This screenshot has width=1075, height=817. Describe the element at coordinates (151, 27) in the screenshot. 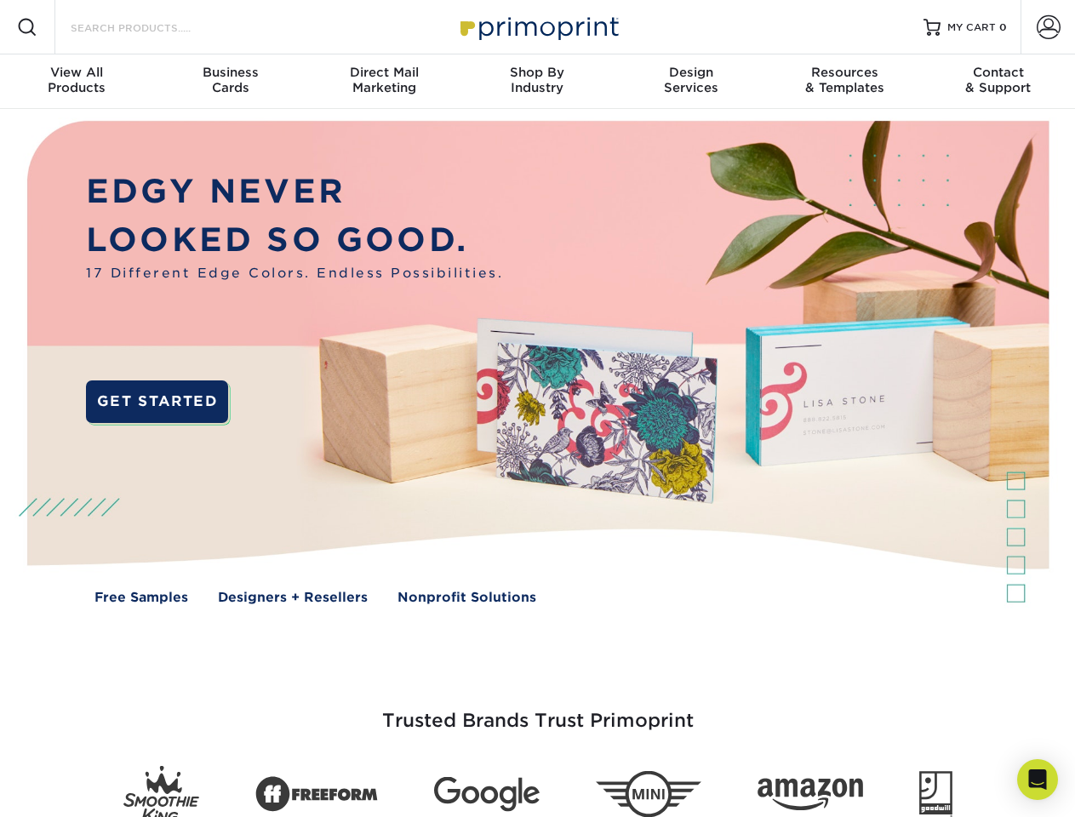

I see `input: SEARCH PRODUCTS.....` at that location.